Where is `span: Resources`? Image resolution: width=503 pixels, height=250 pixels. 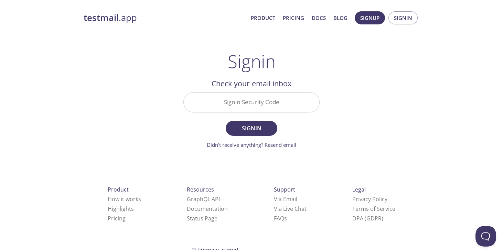
span: Resources is located at coordinates (200, 190).